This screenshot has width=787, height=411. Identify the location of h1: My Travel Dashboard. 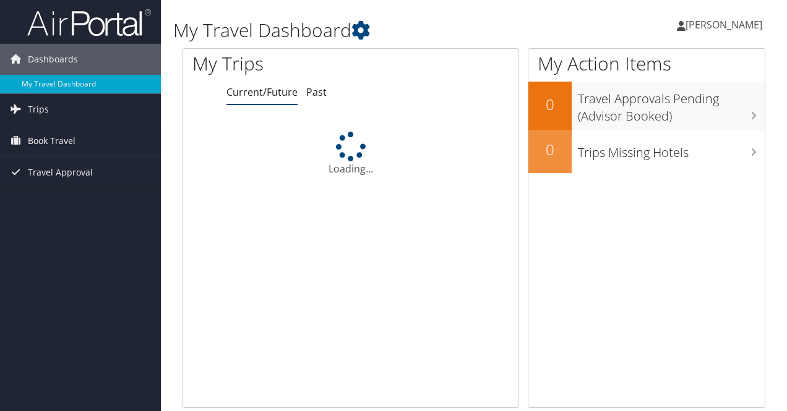
(374, 30).